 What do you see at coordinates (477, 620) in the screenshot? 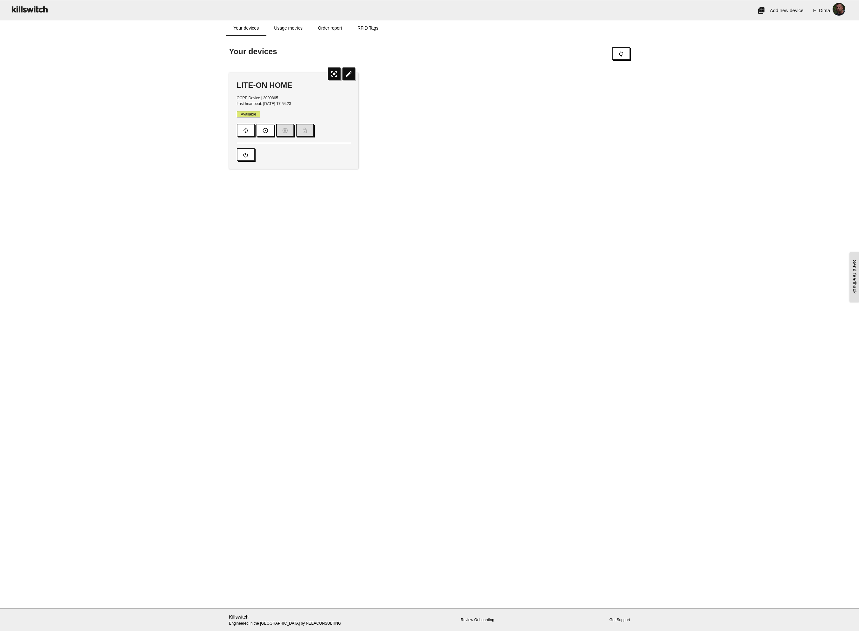
I see `a: Review Onboarding` at bounding box center [477, 620].